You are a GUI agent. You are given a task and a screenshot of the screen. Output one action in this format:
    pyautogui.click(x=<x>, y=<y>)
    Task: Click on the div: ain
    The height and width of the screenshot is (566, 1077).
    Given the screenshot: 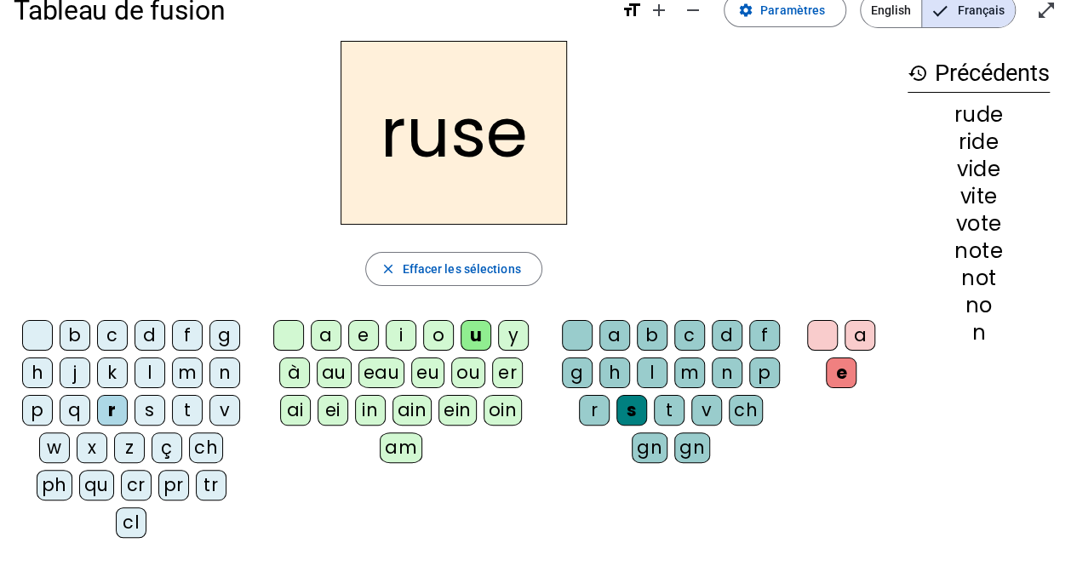 What is the action you would take?
    pyautogui.click(x=412, y=410)
    